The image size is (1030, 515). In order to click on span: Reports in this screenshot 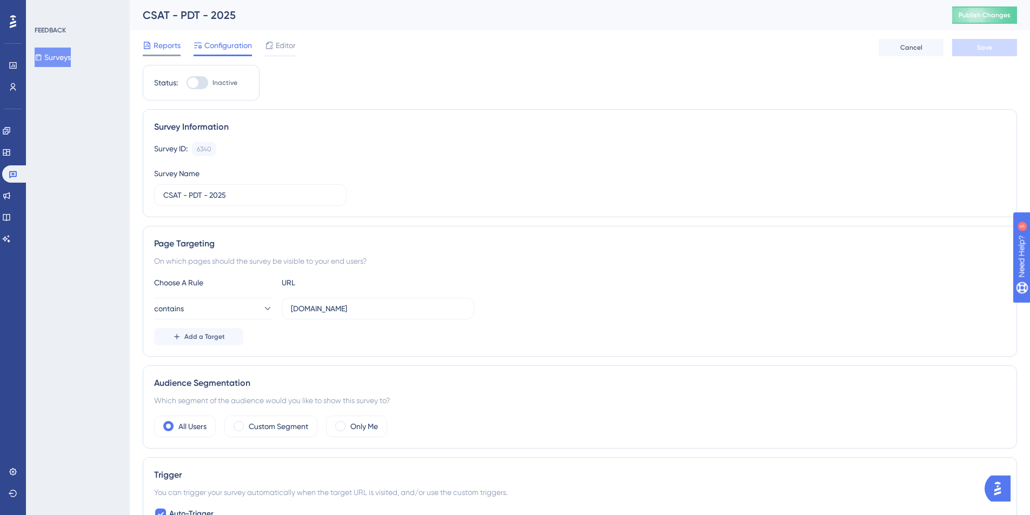, I will do `click(167, 45)`.